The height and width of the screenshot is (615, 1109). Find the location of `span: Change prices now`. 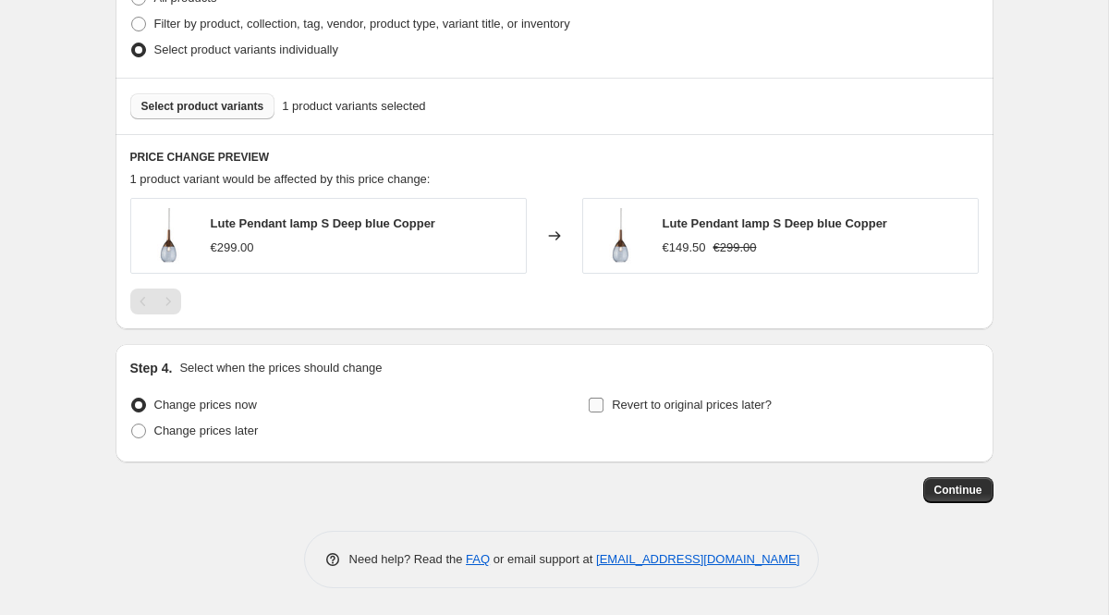

span: Change prices now is located at coordinates (205, 404).